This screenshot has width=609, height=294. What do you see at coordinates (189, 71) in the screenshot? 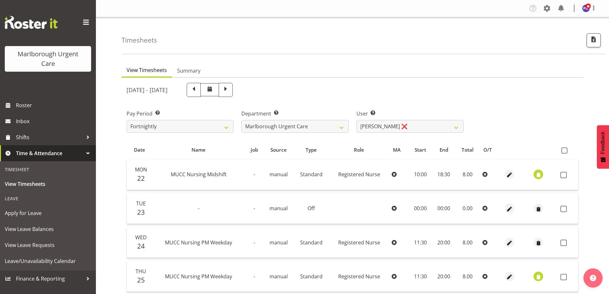
I see `span: Summary` at bounding box center [189, 71].